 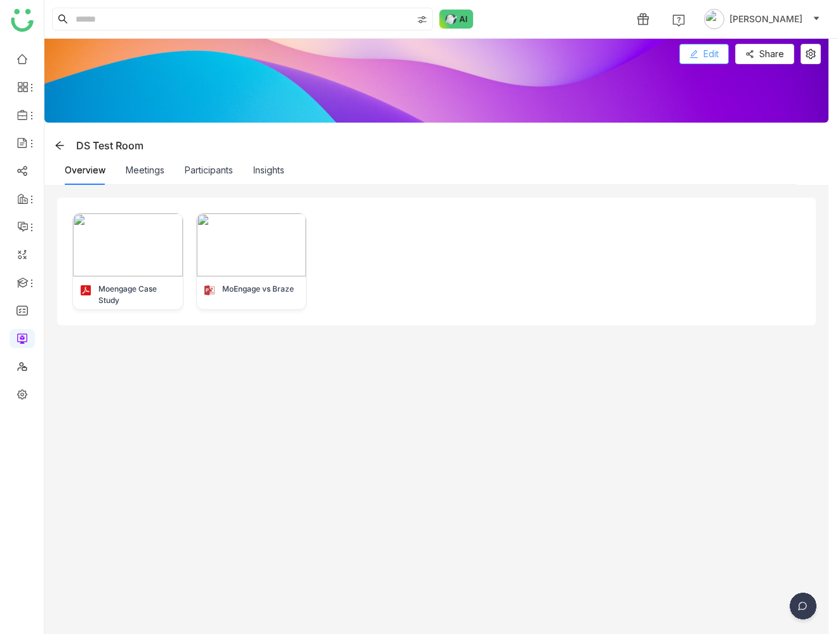 What do you see at coordinates (85, 170) in the screenshot?
I see `button: Overview` at bounding box center [85, 170].